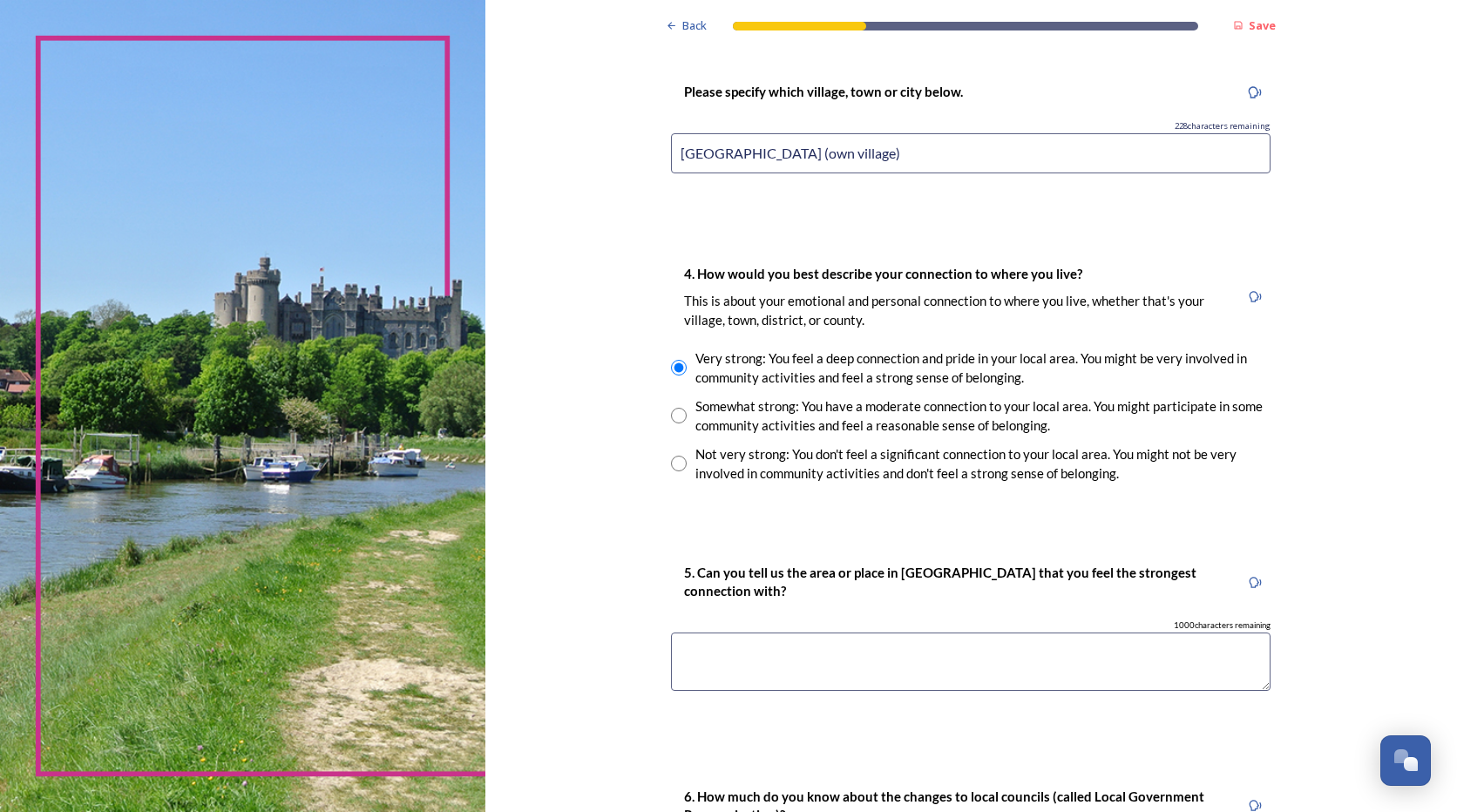  I want to click on strong: Please specify which village, town or city below., so click(823, 91).